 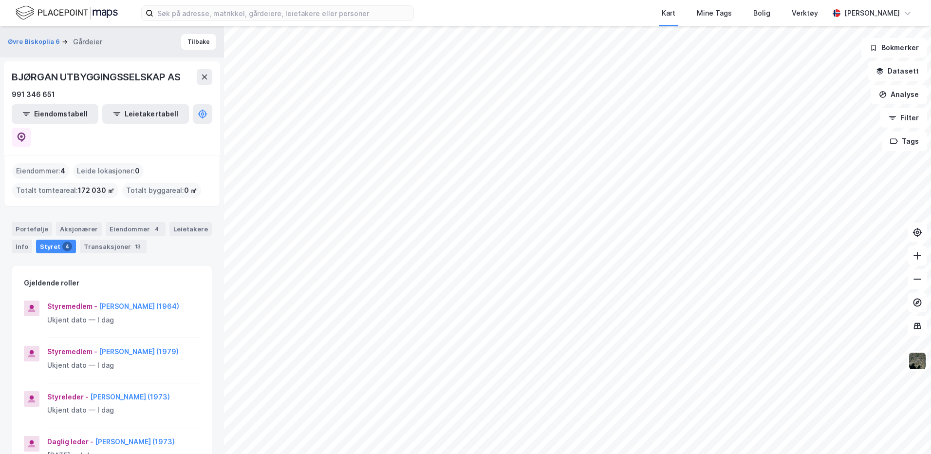 I want to click on div: Eiendommer :, so click(x=40, y=171).